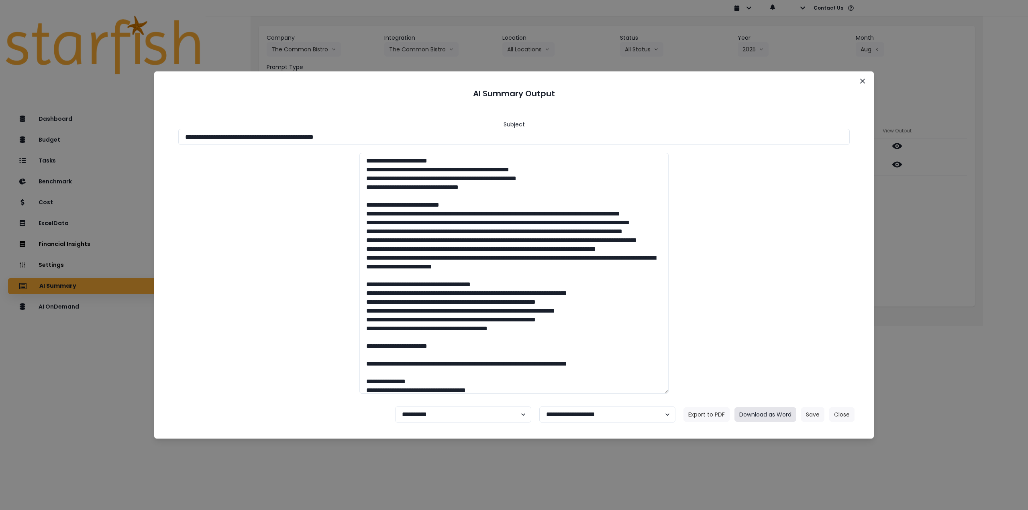 The height and width of the screenshot is (510, 1028). Describe the element at coordinates (706, 415) in the screenshot. I see `button: Export to PDF` at that location.